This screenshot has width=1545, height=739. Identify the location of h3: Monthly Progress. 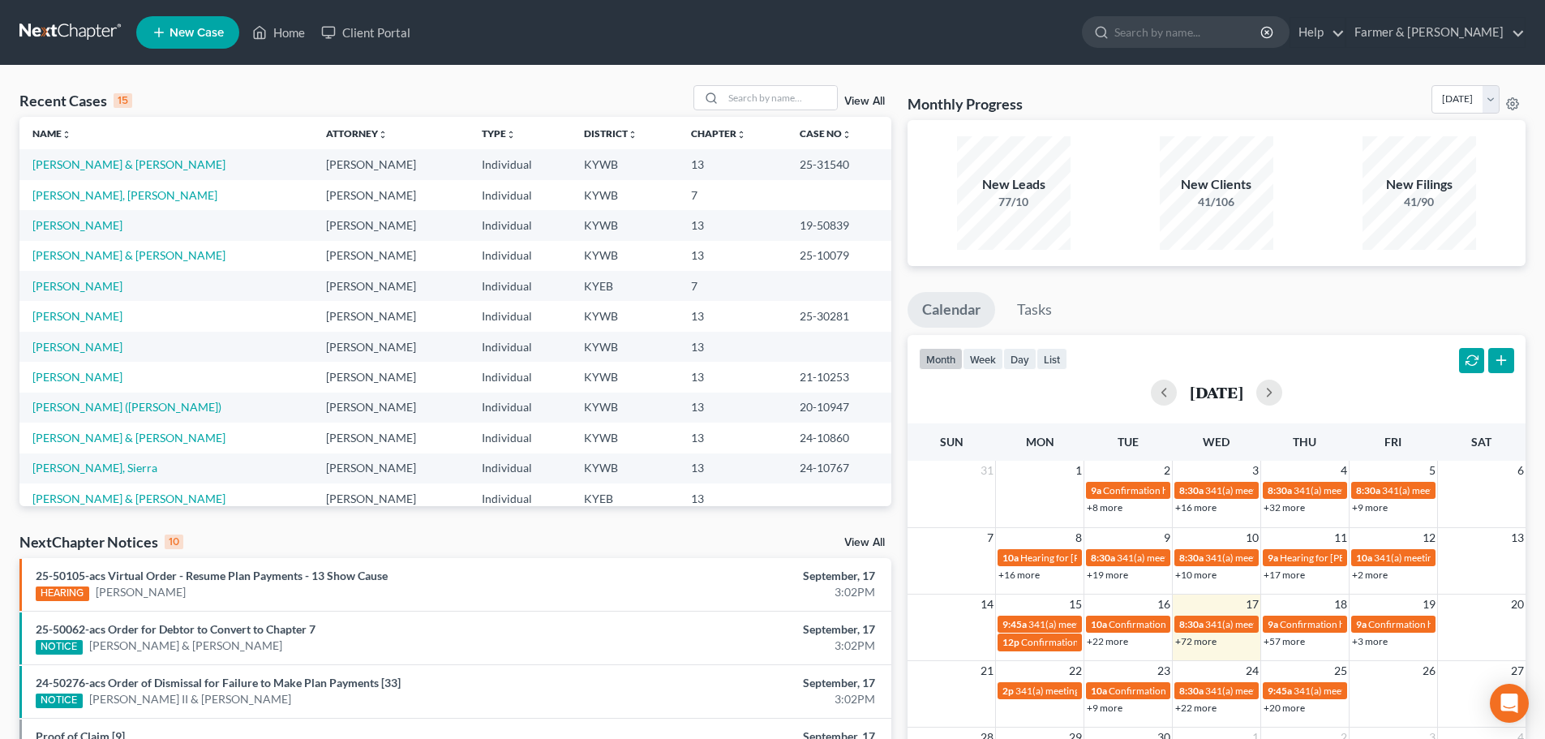
(965, 104).